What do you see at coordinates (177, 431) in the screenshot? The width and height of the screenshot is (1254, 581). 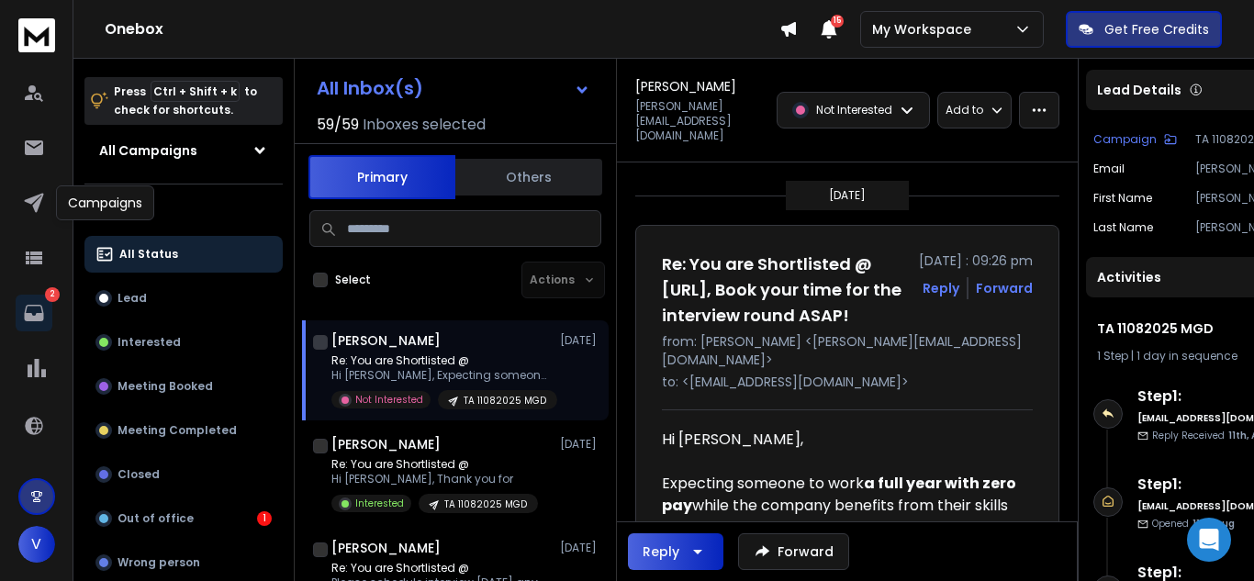 I see `p: Meeting Completed` at bounding box center [177, 431].